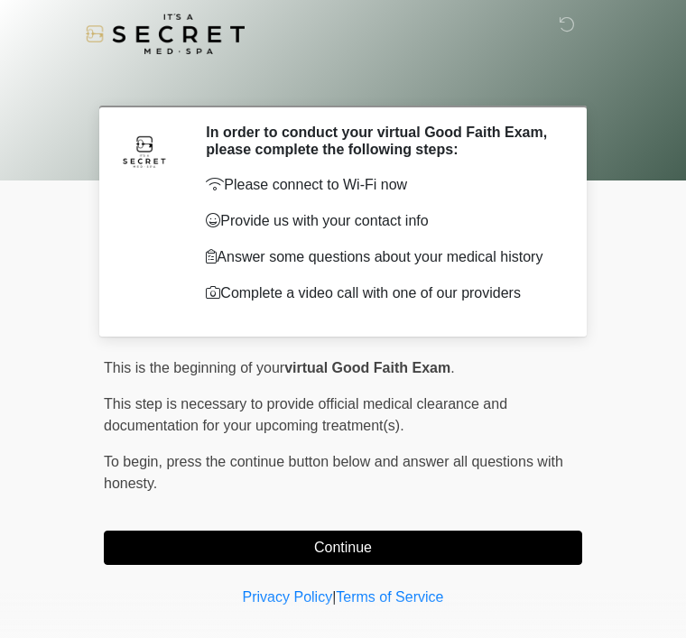 The image size is (686, 638). Describe the element at coordinates (389, 597) in the screenshot. I see `a: Terms of Service` at that location.